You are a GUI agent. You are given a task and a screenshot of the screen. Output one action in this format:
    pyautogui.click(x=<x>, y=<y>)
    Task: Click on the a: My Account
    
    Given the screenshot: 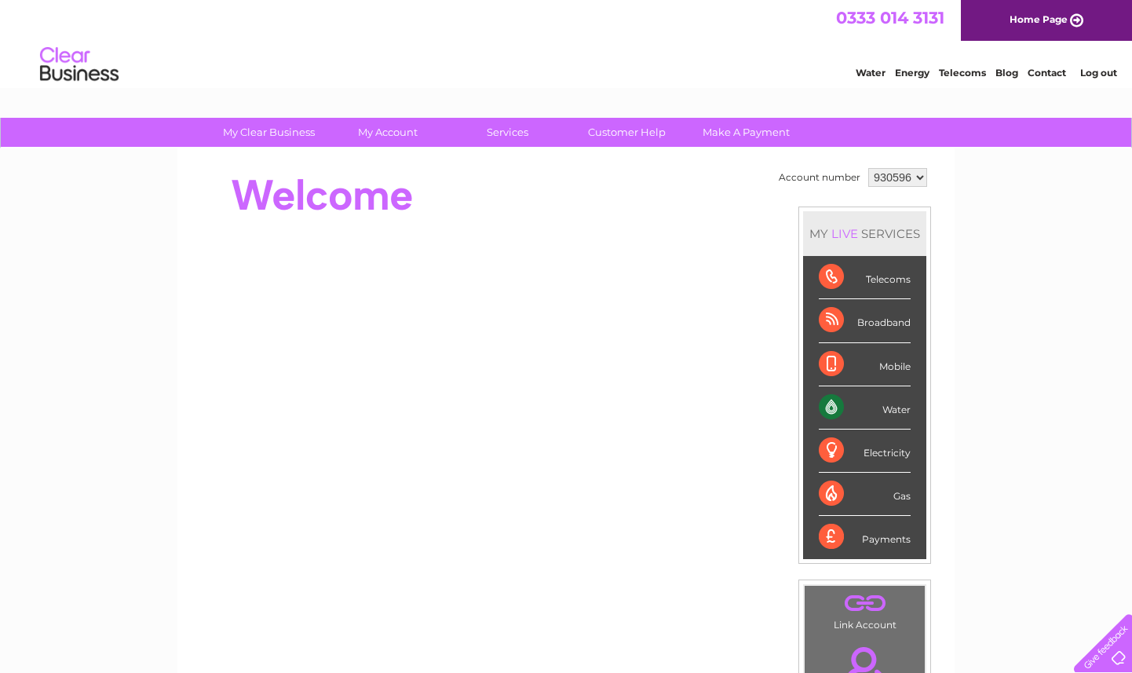 What is the action you would take?
    pyautogui.click(x=388, y=132)
    